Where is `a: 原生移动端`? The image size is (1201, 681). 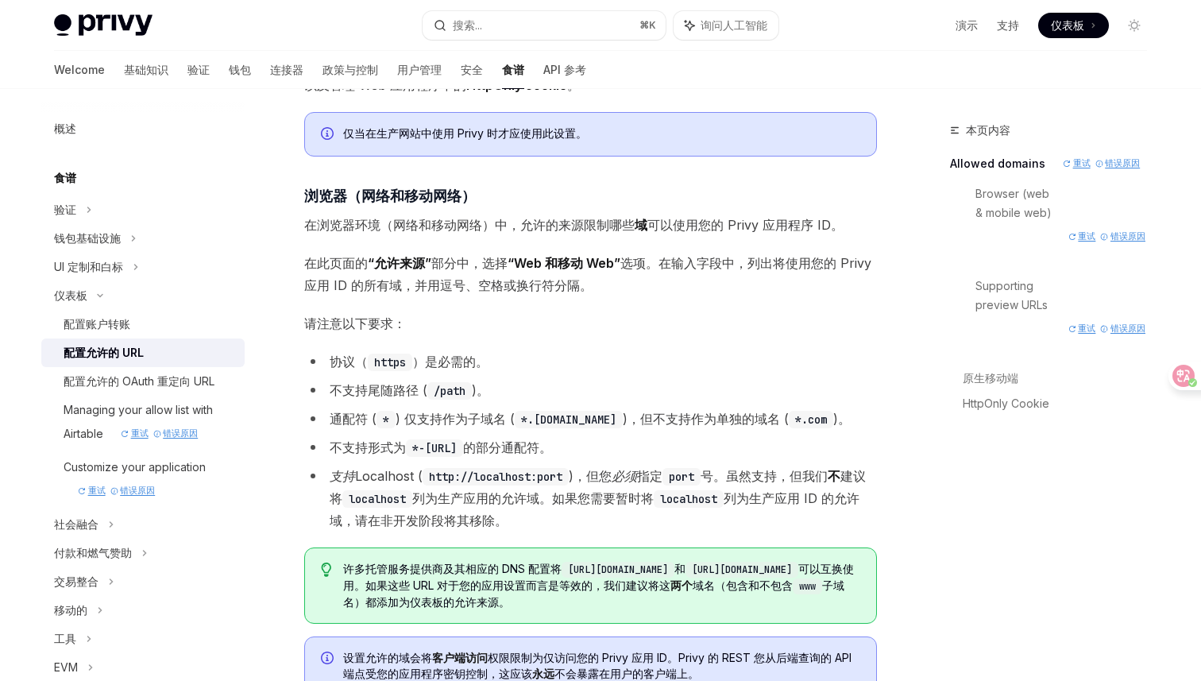 a: 原生移动端 is located at coordinates (1061, 378).